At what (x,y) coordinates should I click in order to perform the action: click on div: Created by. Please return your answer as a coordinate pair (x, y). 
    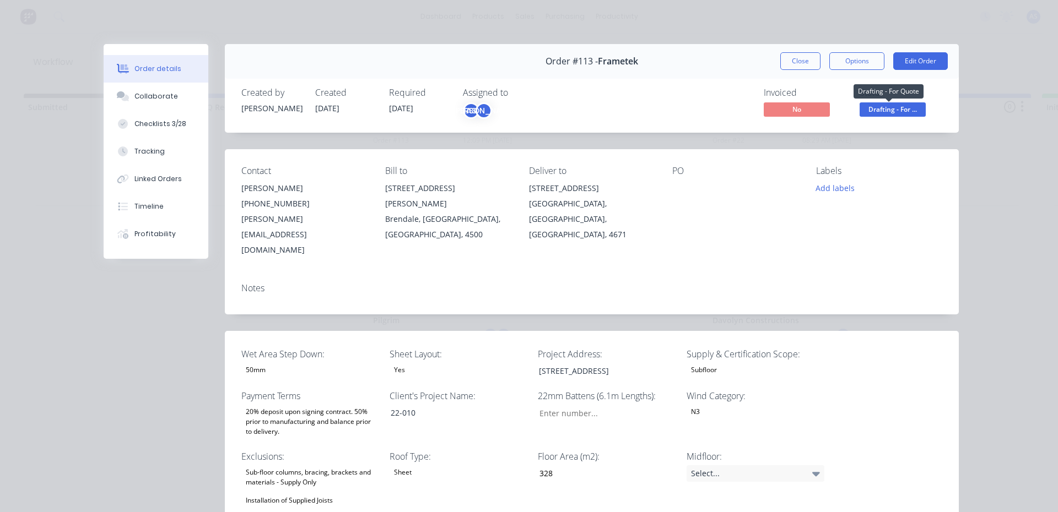
    Looking at the image, I should click on (272, 93).